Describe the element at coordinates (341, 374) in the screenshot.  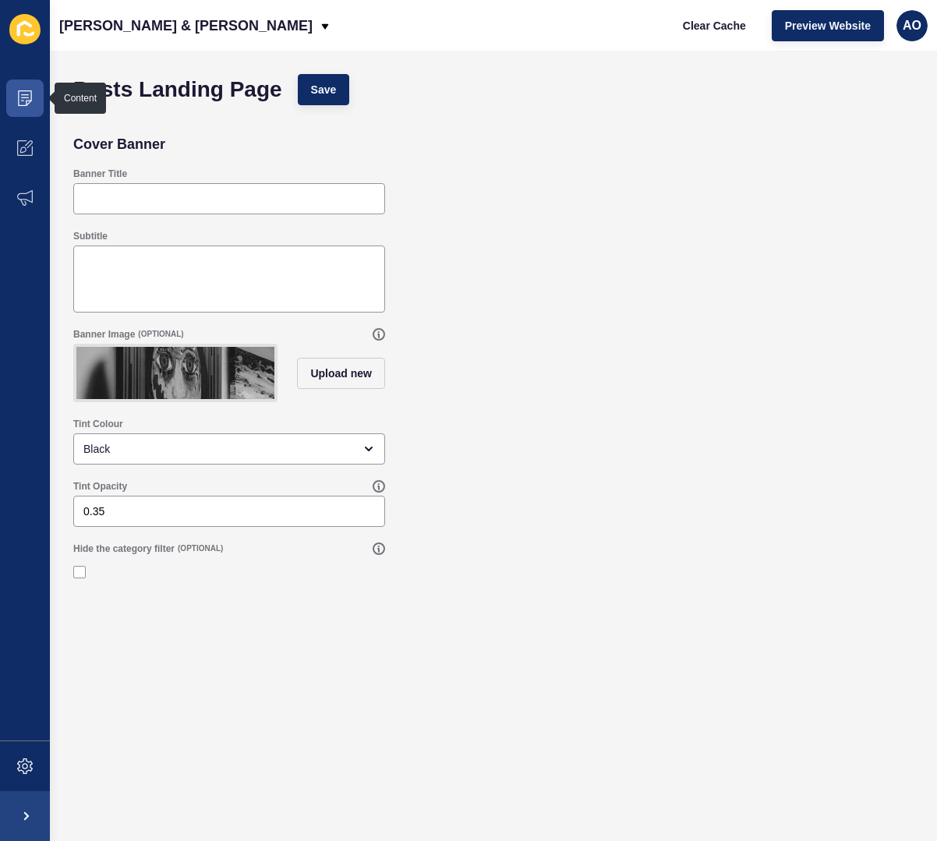
I see `button: Upload new` at that location.